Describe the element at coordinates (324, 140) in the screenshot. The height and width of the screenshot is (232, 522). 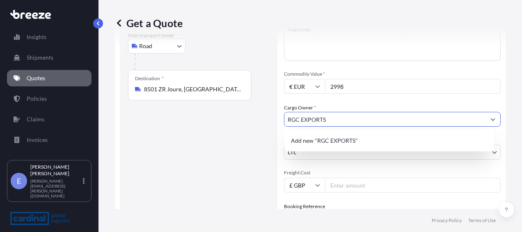
I see `span: Add new "RGC EXPORTS"` at that location.